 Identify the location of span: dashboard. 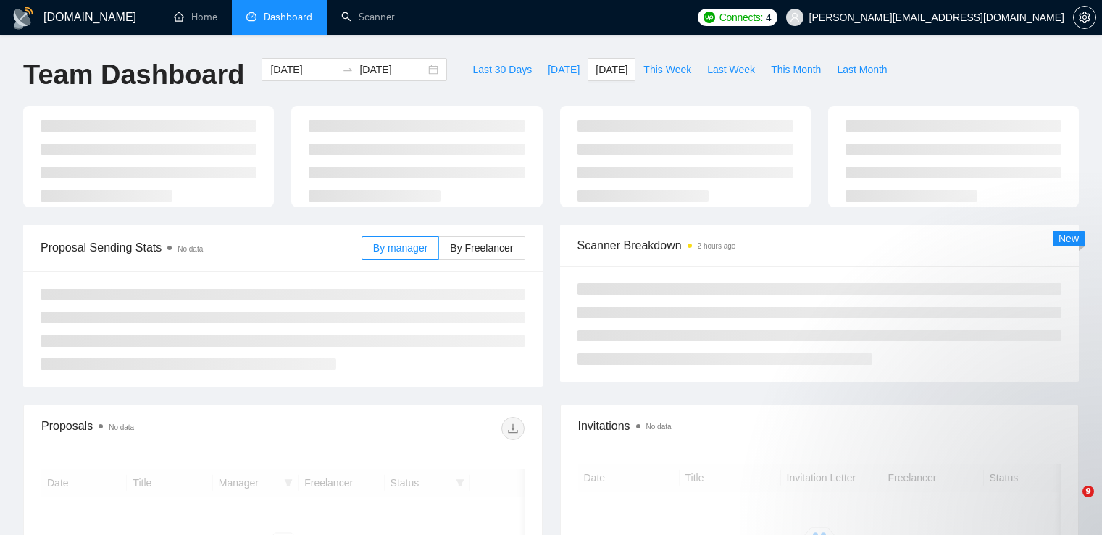
(251, 17).